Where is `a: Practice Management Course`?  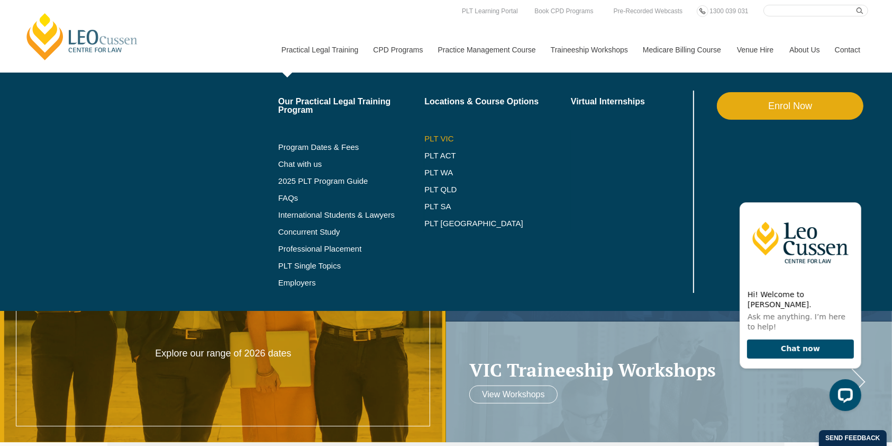 a: Practice Management Course is located at coordinates (486, 50).